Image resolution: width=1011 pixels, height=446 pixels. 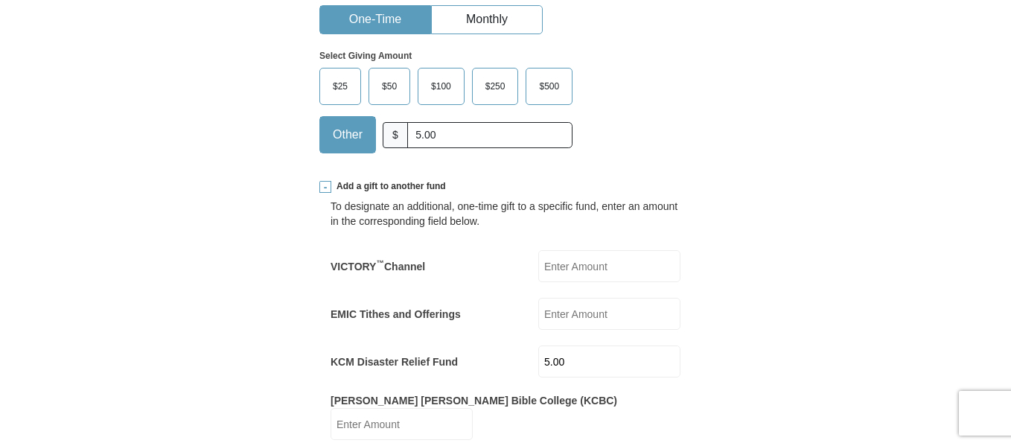 What do you see at coordinates (378, 267) in the screenshot?
I see `label: VICTORY Channel` at bounding box center [378, 267].